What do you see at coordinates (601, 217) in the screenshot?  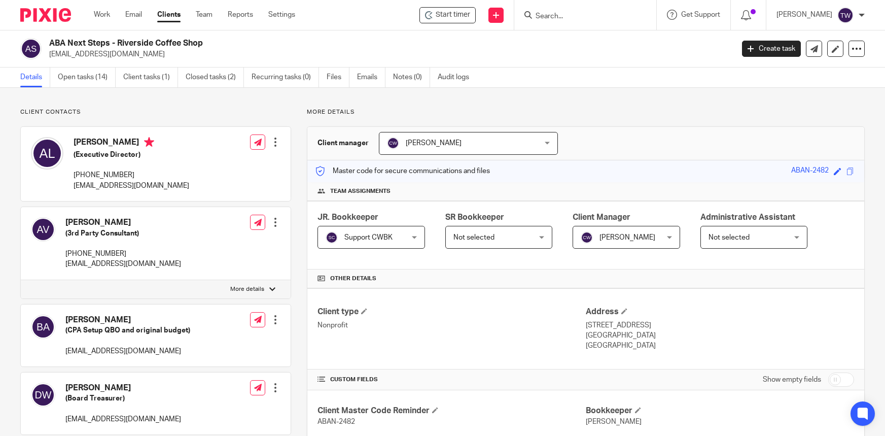 I see `span: Client Manager` at bounding box center [601, 217].